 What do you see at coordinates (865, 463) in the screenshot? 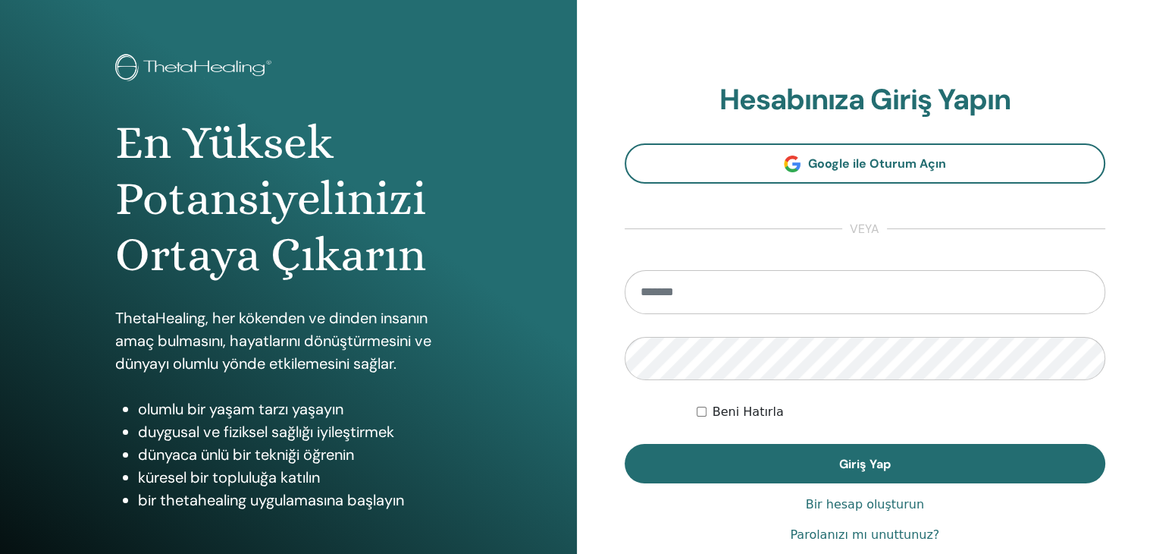
I see `font: Giriş Yap` at bounding box center [865, 463].